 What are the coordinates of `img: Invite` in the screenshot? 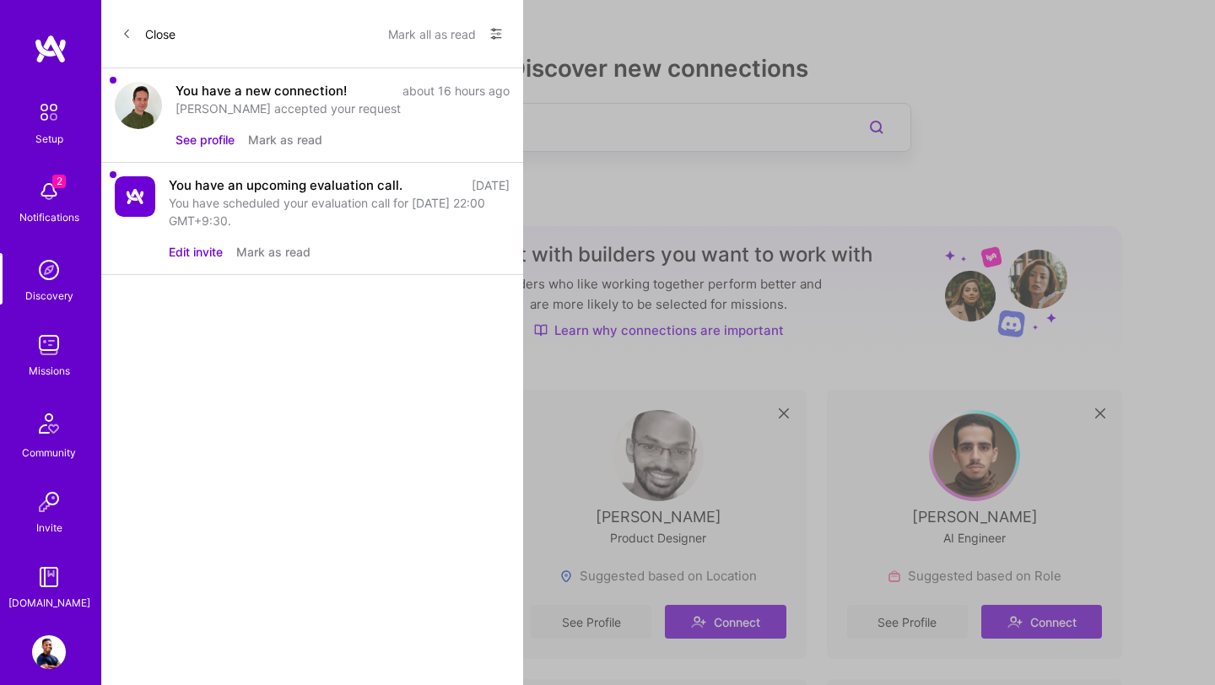 It's located at (49, 502).